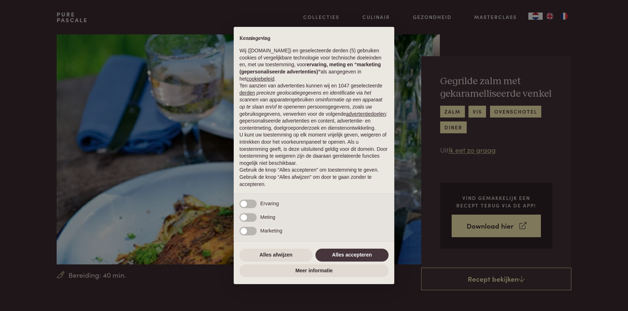 Image resolution: width=628 pixels, height=311 pixels. Describe the element at coordinates (311, 103) in the screenshot. I see `em: informatie op een apparaat op te slaan en/of te openen` at that location.